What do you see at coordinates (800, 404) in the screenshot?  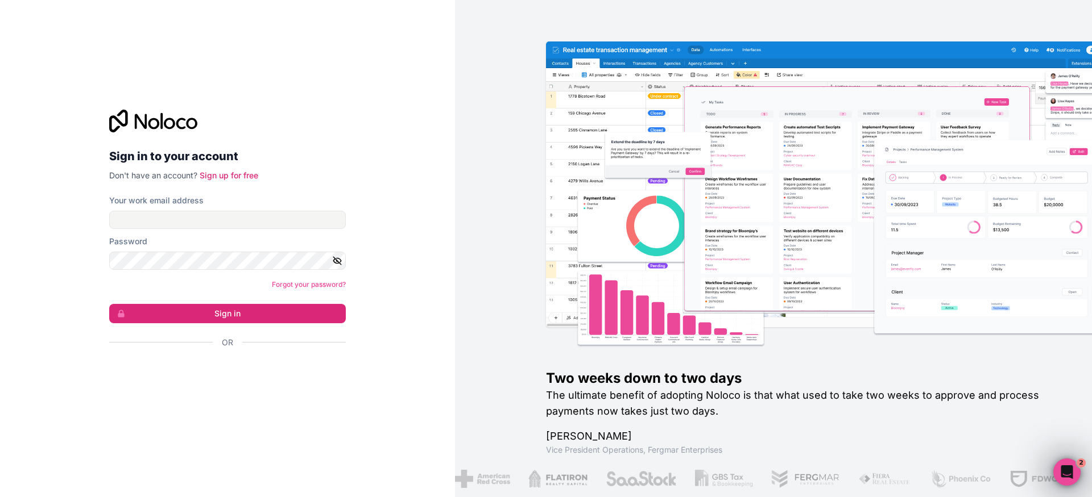 I see `h2: The ultimate benefit of adopting Noloco is that what used to take two weeks to approve and proces...` at bounding box center [800, 404].